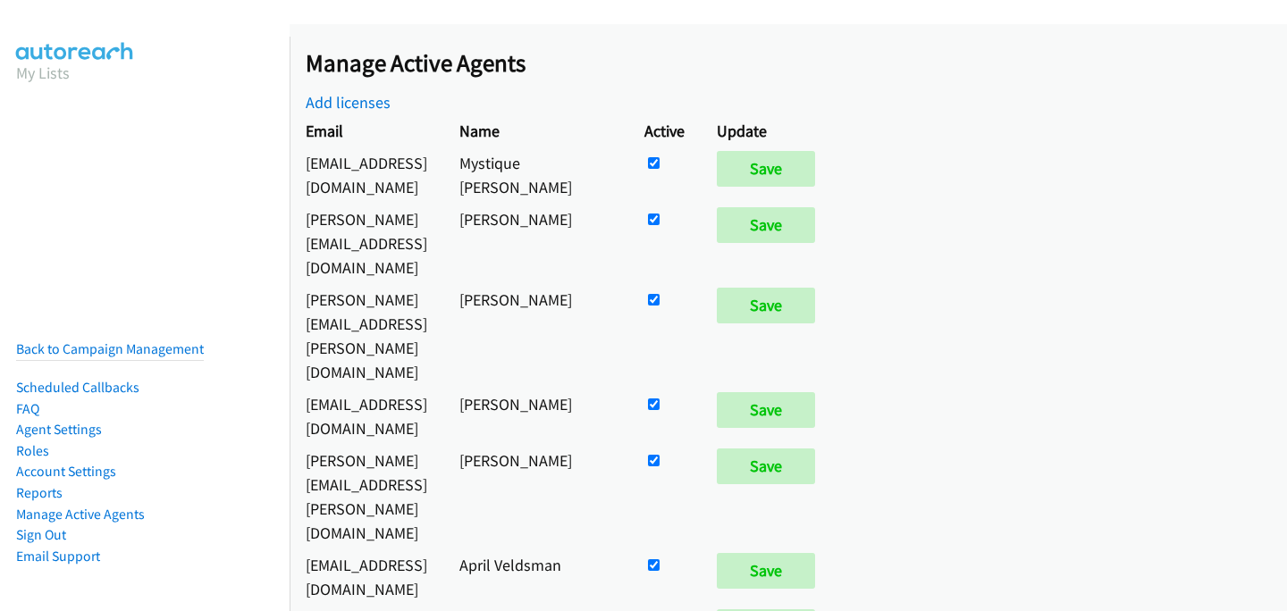 This screenshot has height=611, width=1287. What do you see at coordinates (66, 471) in the screenshot?
I see `a: Account Settings` at bounding box center [66, 471].